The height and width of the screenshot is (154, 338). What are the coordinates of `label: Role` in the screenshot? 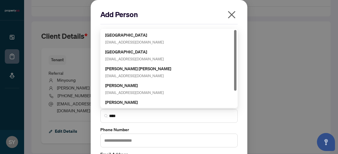 It's located at (169, 33).